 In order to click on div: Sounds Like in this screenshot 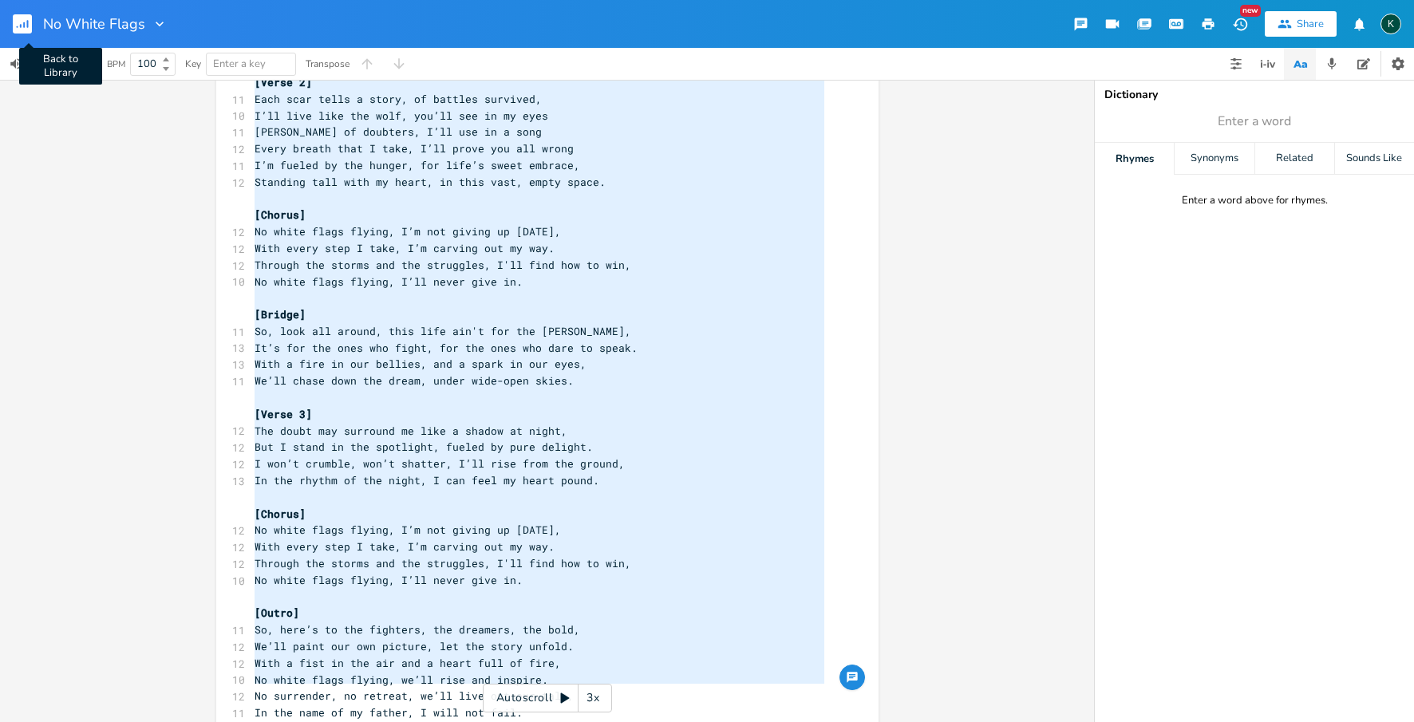, I will do `click(1375, 159)`.